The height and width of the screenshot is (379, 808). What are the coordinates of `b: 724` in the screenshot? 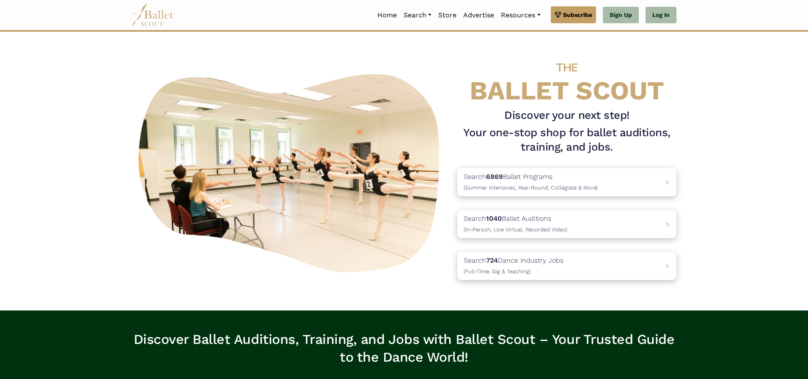 It's located at (492, 260).